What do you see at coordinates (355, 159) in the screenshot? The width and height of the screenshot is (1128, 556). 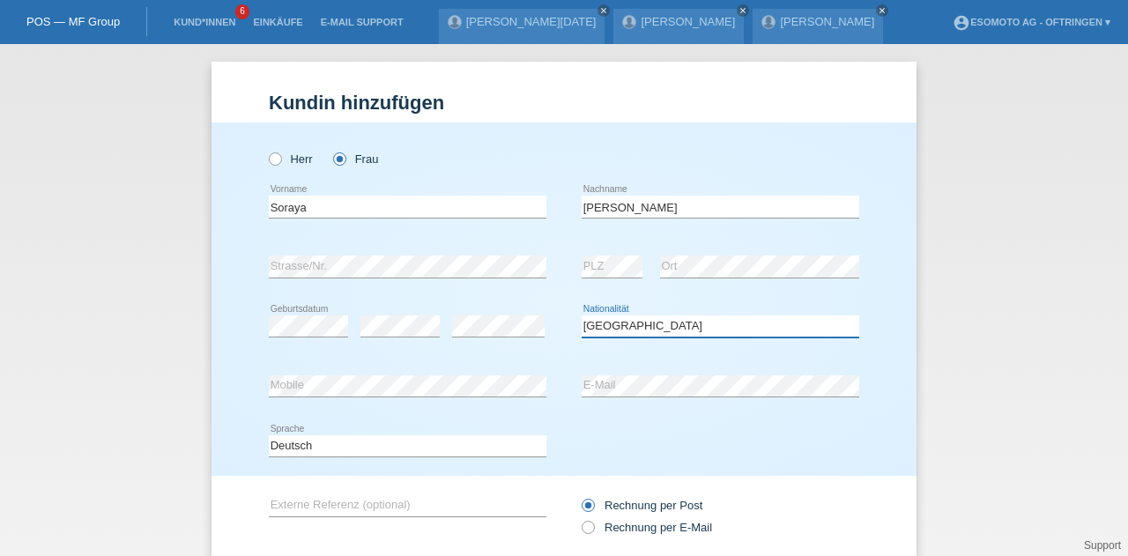 I see `label: Frau` at bounding box center [355, 159].